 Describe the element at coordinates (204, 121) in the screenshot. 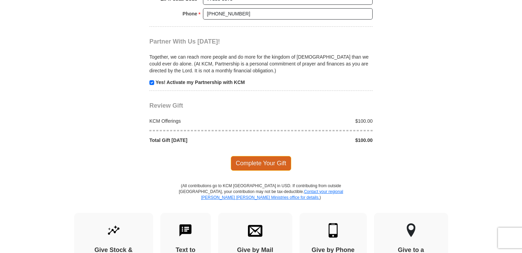

I see `div: KCM Offerings` at that location.